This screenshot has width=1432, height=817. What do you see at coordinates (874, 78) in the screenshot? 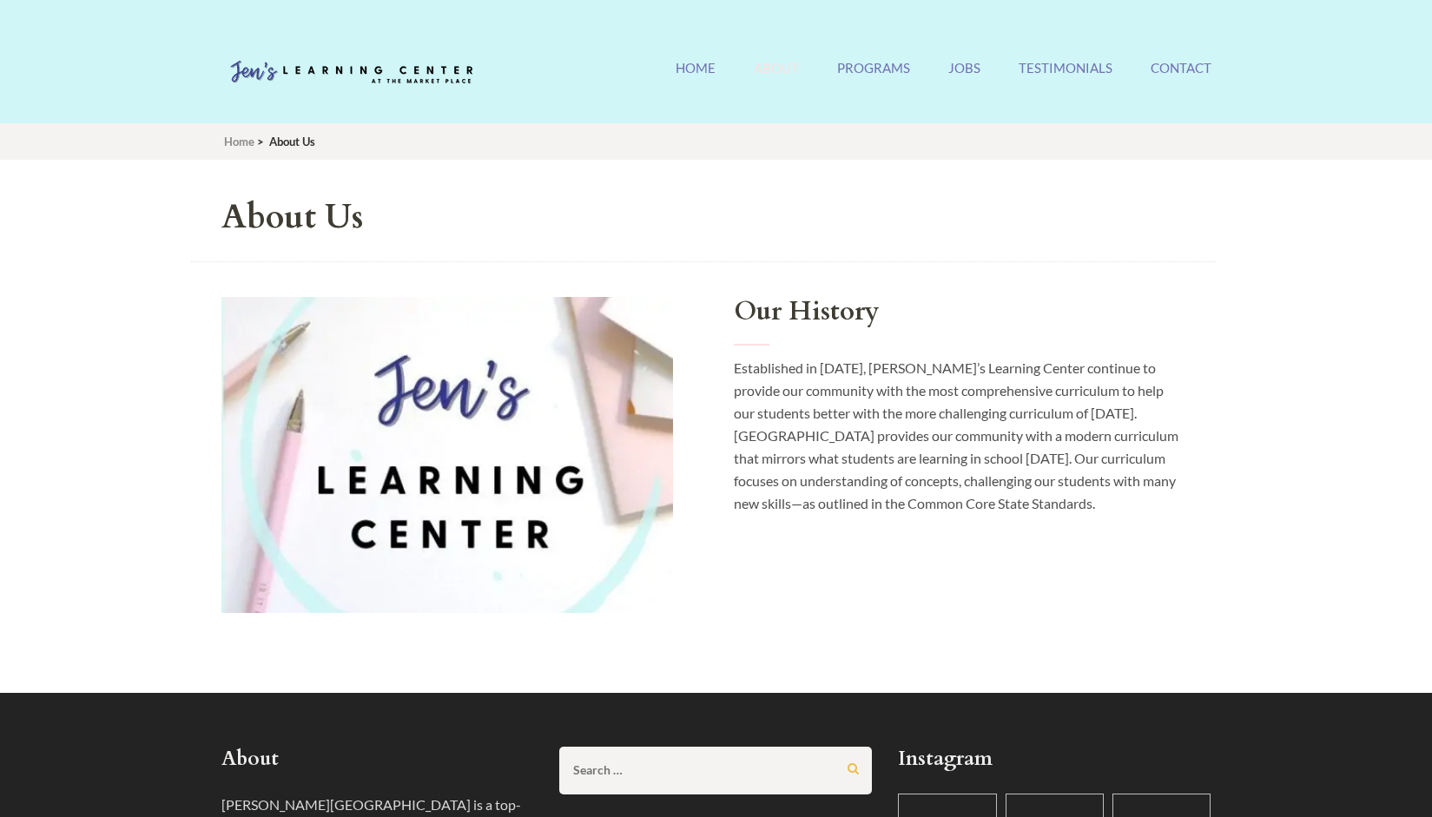
I see `a: Programs` at bounding box center [874, 78].